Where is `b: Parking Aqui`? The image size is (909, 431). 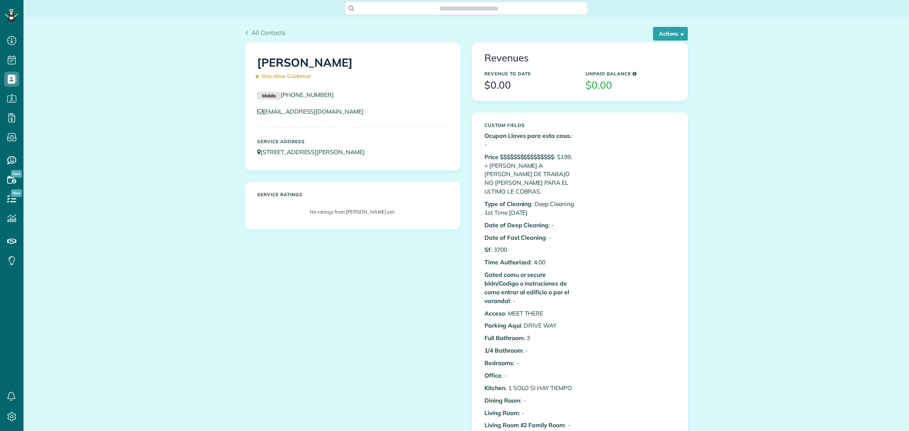
b: Parking Aqui is located at coordinates (502, 325).